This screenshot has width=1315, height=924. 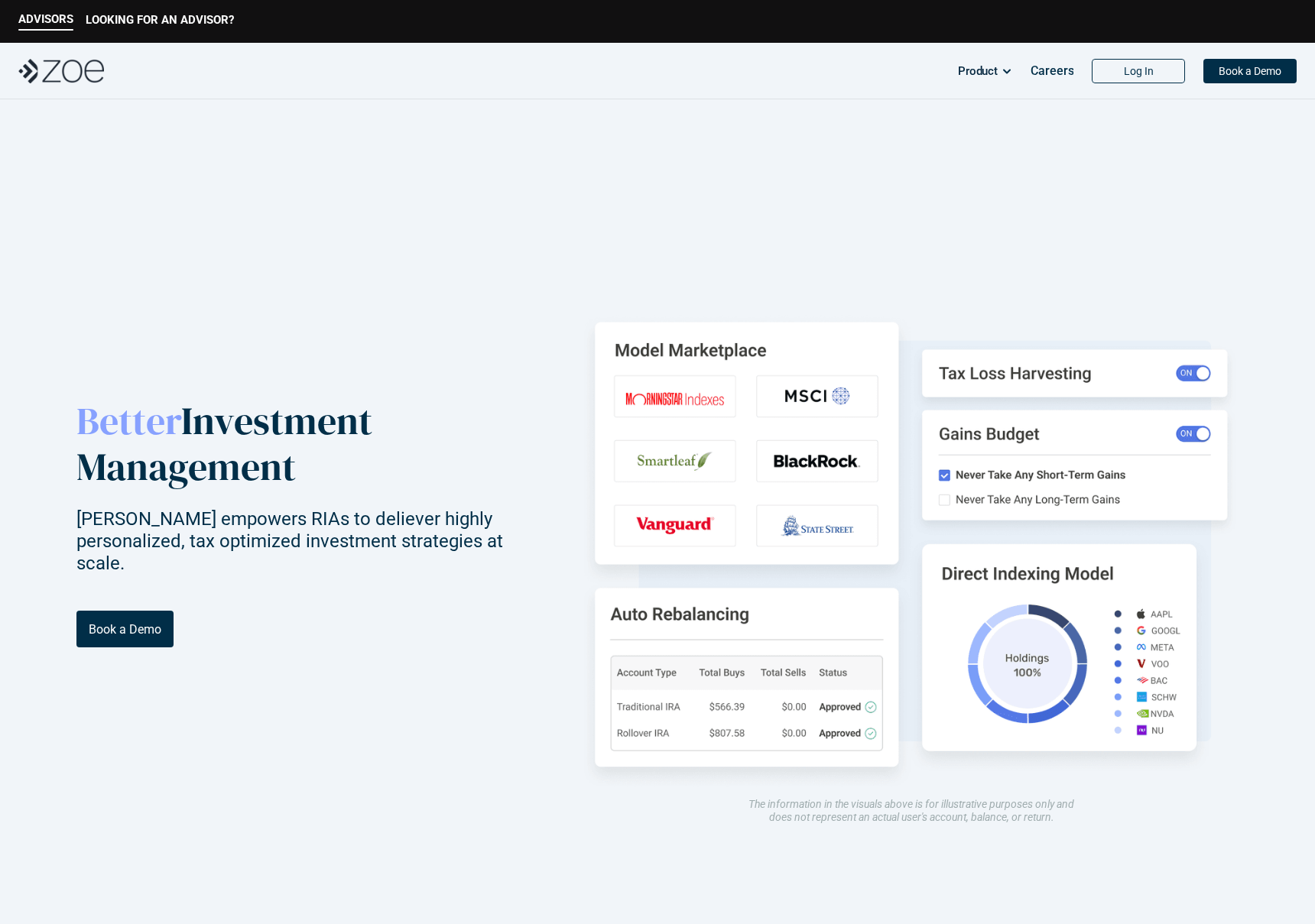 I want to click on p: Product, so click(x=978, y=71).